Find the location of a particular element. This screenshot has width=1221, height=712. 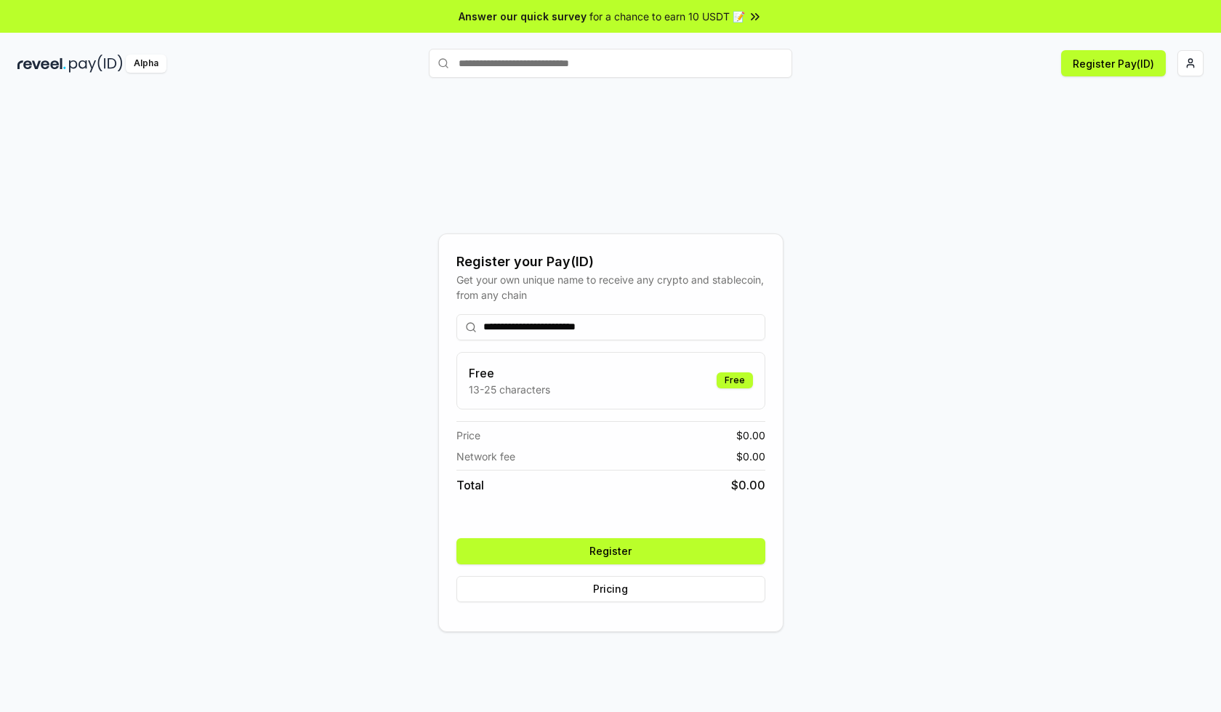

h3: Free is located at coordinates (510, 373).